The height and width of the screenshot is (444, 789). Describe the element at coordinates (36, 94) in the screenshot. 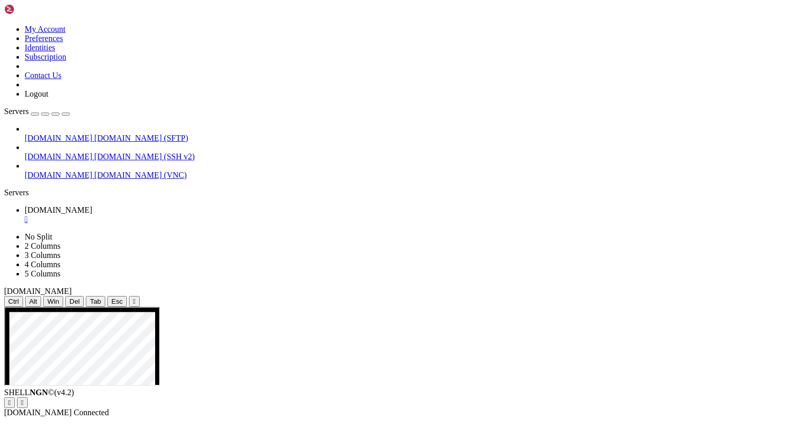

I see `a: Logout` at that location.